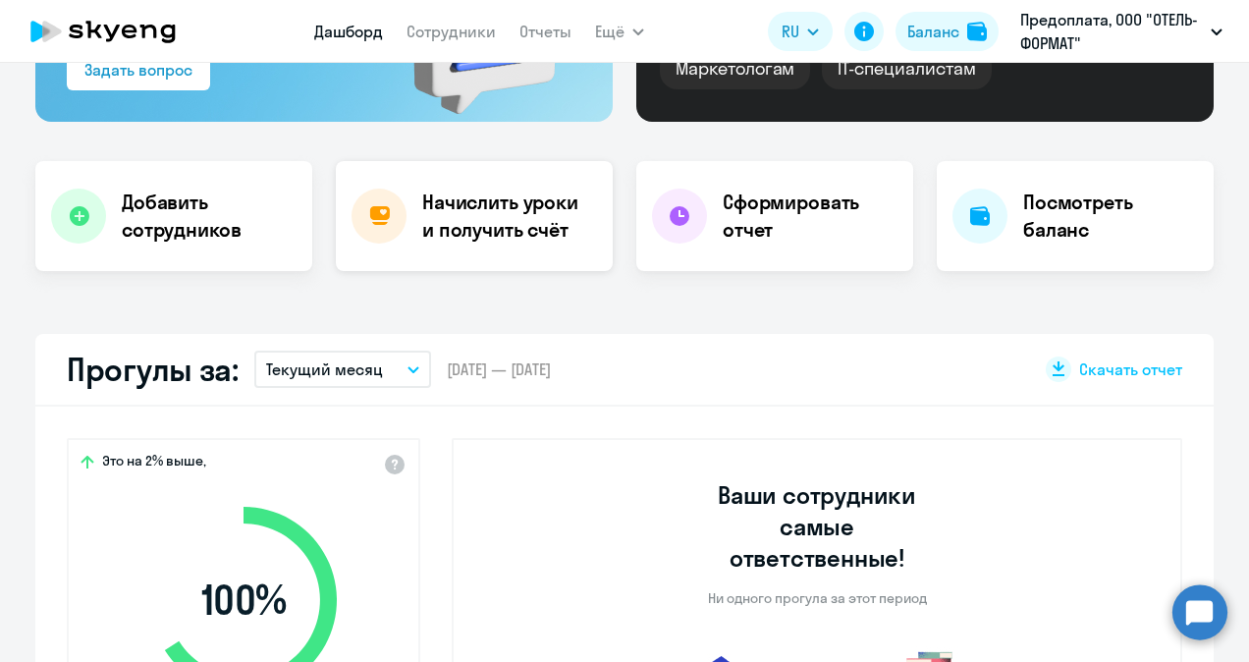  I want to click on button: Балансbalance, so click(947, 31).